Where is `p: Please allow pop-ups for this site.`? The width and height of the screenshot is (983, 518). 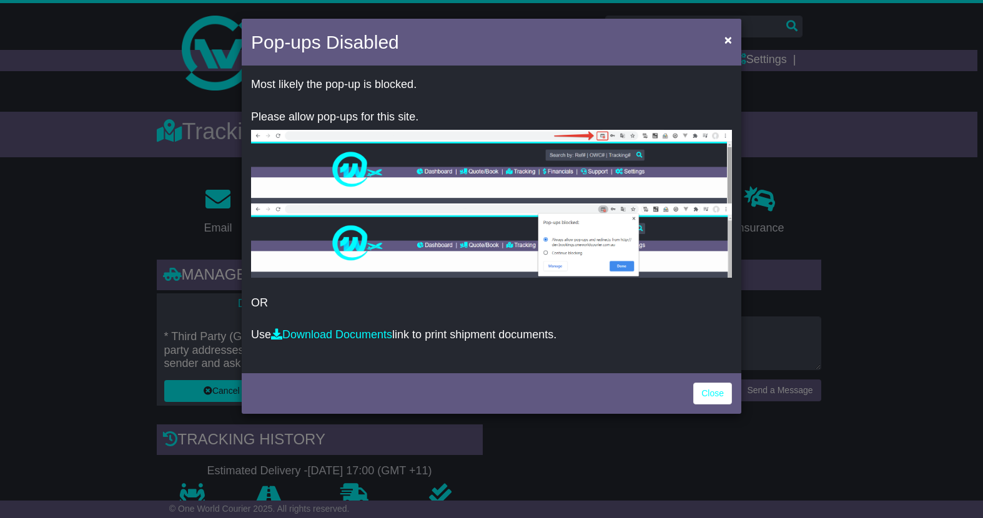 p: Please allow pop-ups for this site. is located at coordinates (491, 117).